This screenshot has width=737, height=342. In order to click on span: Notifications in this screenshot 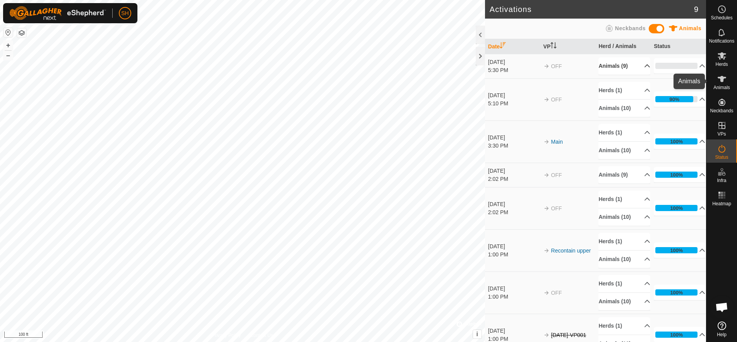, I will do `click(722, 41)`.